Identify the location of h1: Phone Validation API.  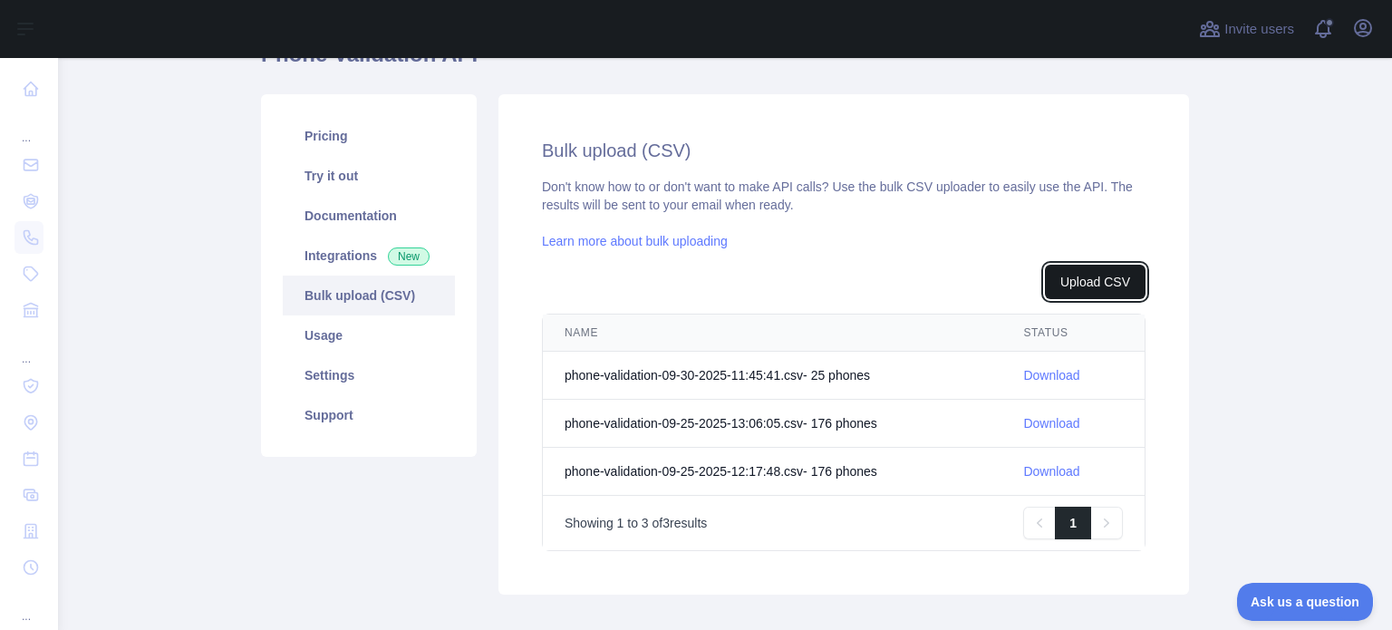
(725, 62).